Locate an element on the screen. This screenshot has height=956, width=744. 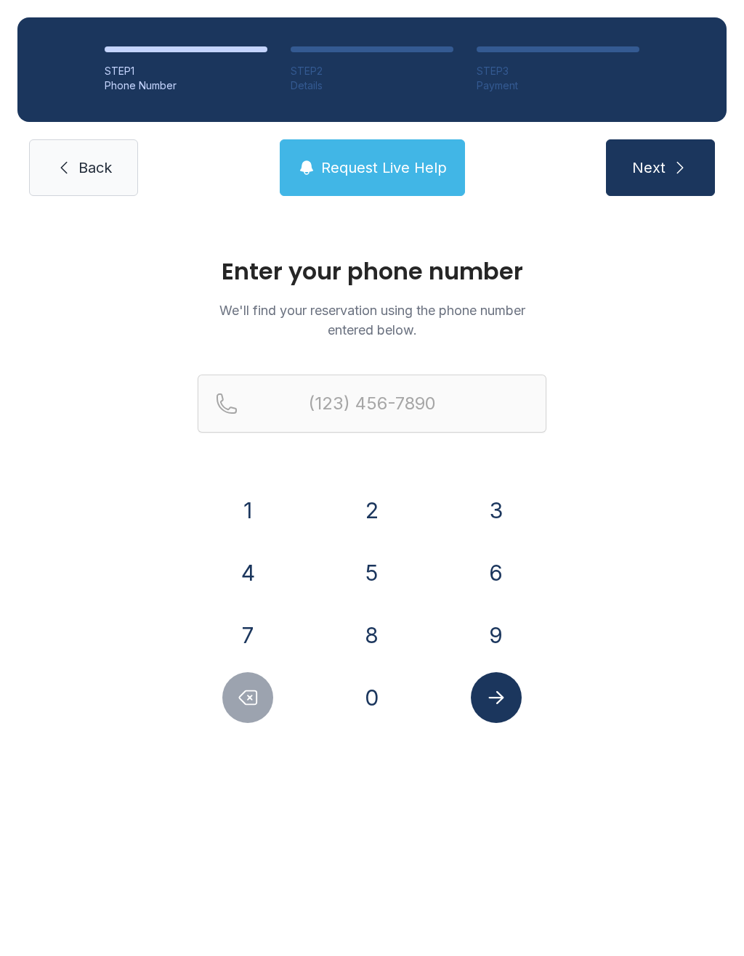
p: We'll find your reservation using the phone number entered below. is located at coordinates (372, 320).